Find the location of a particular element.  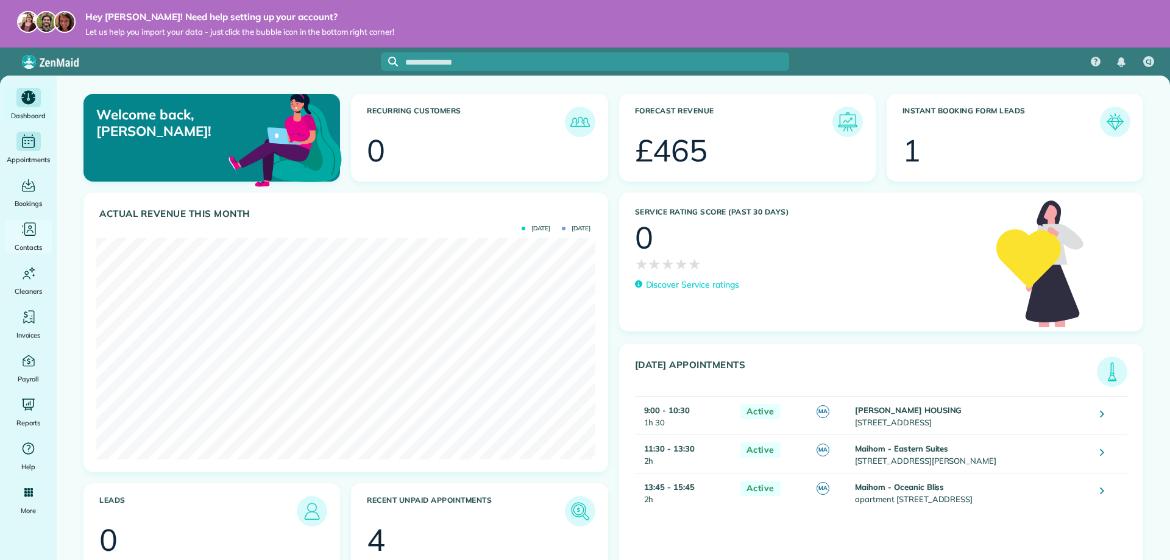

span: Appointments is located at coordinates (29, 160).